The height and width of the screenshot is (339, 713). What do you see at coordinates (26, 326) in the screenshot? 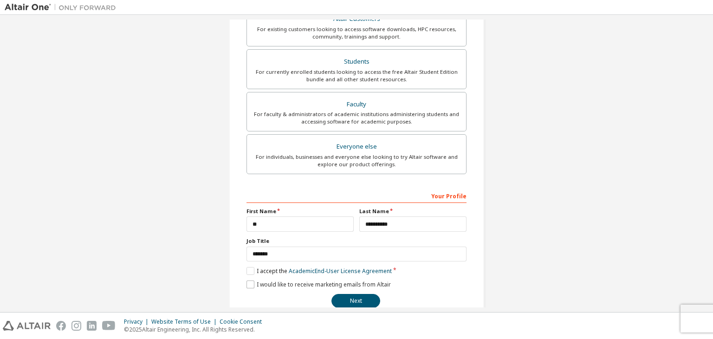
I see `img: altair_logo.svg` at bounding box center [26, 326].